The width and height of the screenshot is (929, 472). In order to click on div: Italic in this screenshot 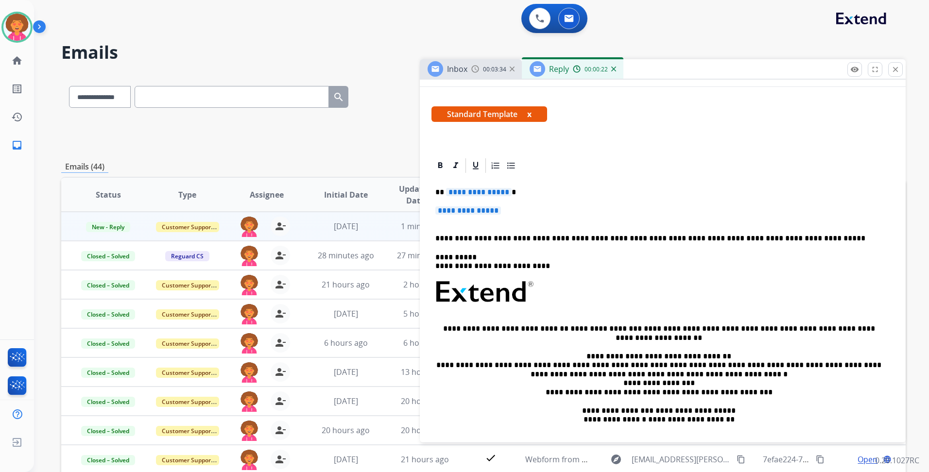, I will do `click(456, 166)`.